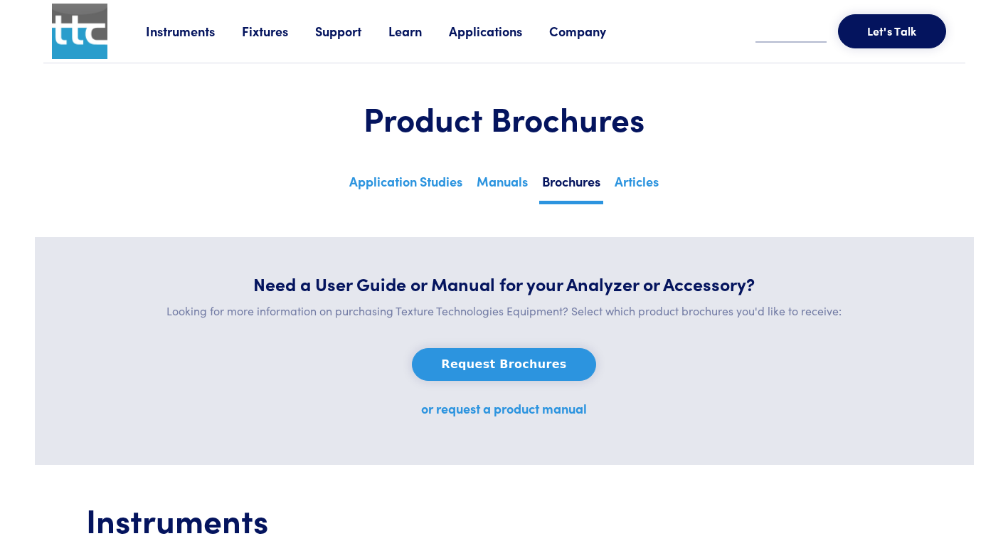 The width and height of the screenshot is (1008, 551). I want to click on img: ttc_logo_1x1_v1.0.png, so click(80, 31).